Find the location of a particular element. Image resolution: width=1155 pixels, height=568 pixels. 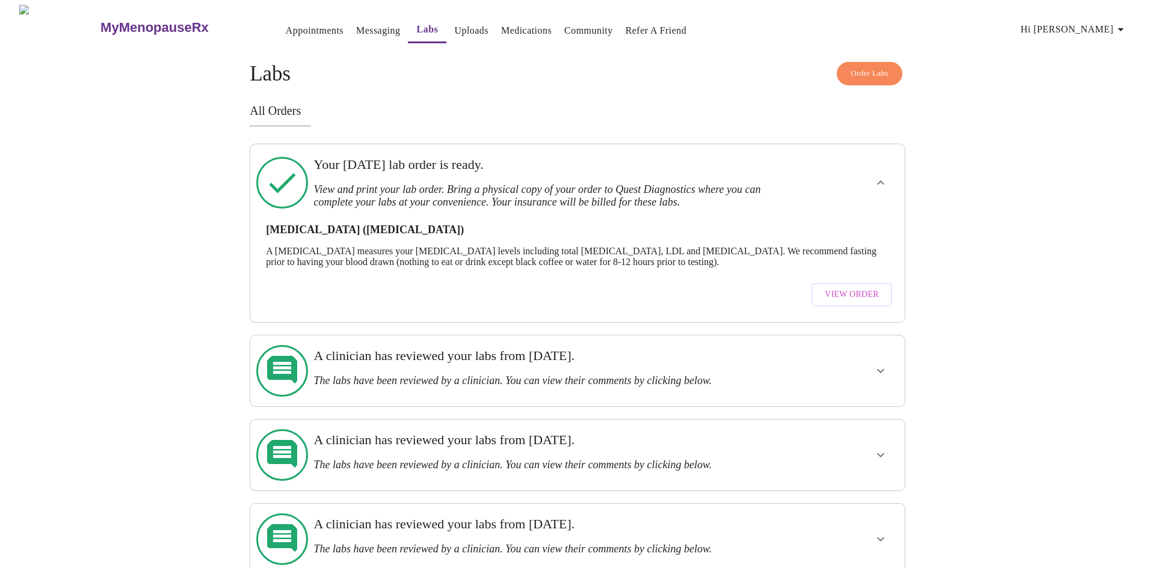

a: Labs is located at coordinates (428, 29).